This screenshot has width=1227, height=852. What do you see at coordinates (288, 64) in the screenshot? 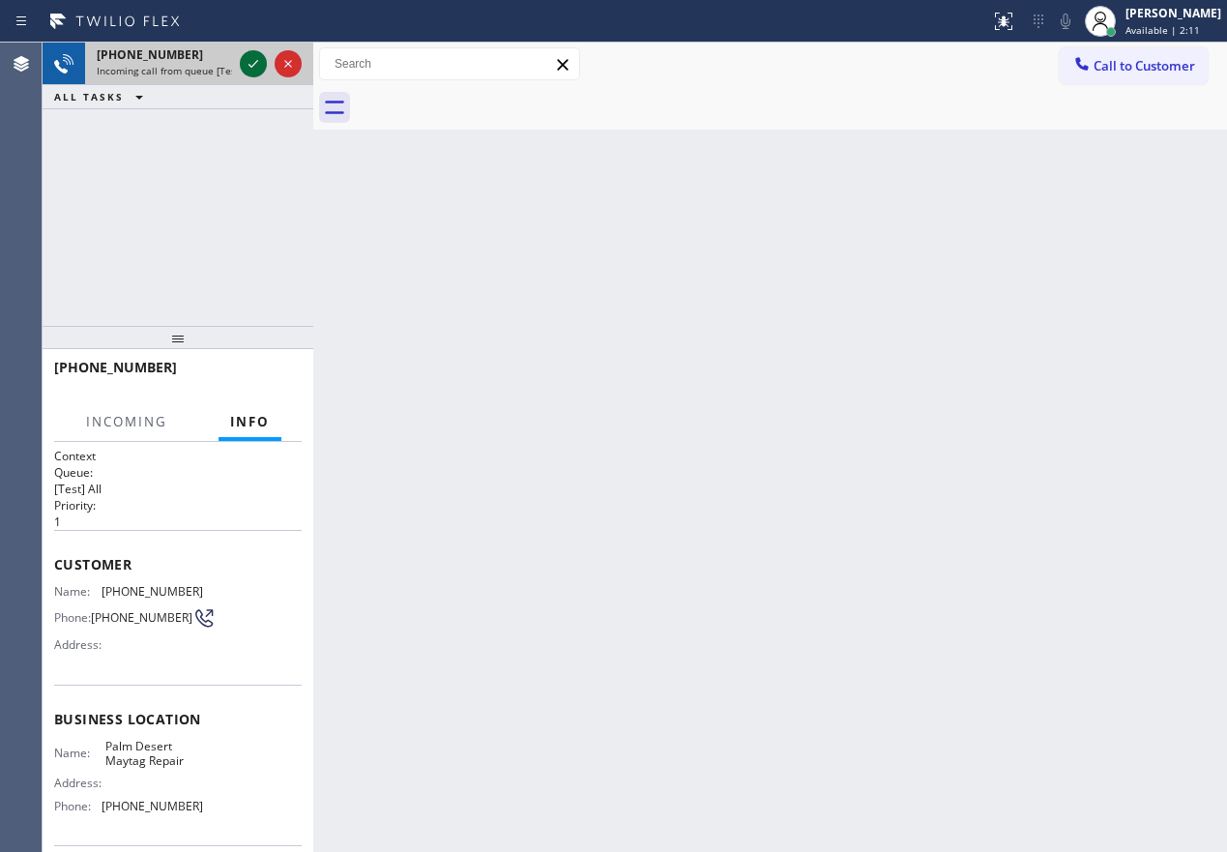
I see `button: Reject` at bounding box center [288, 64].